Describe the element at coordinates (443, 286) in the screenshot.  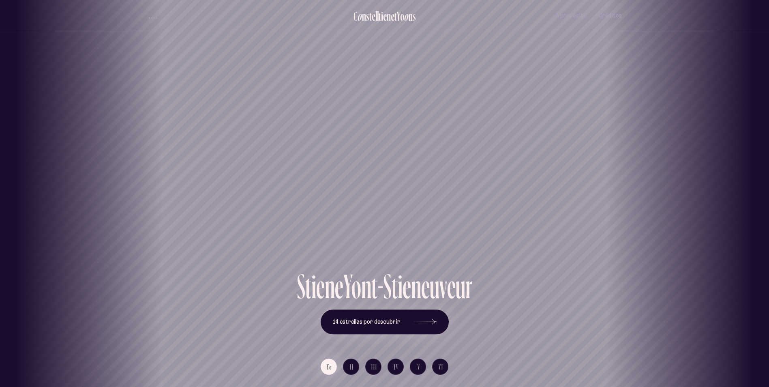
I see `div: v` at that location.